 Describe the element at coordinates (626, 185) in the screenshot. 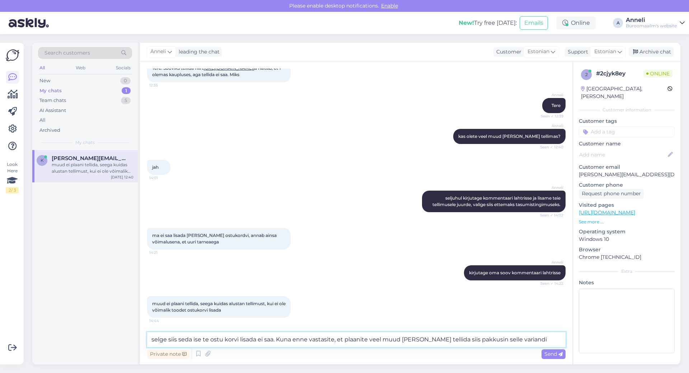

I see `p: Customer phone` at that location.